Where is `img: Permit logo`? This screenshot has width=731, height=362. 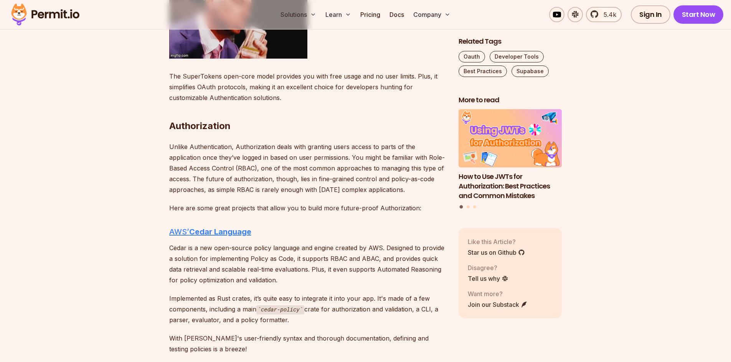 img: Permit logo is located at coordinates (45, 15).